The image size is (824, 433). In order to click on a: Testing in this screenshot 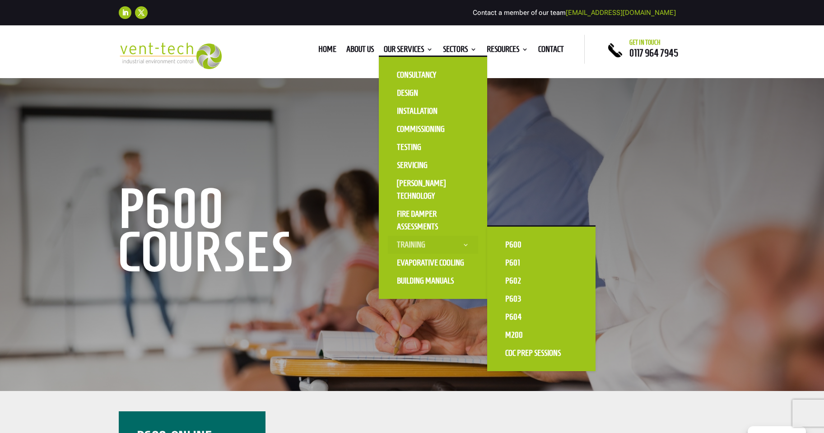, I will do `click(433, 147)`.